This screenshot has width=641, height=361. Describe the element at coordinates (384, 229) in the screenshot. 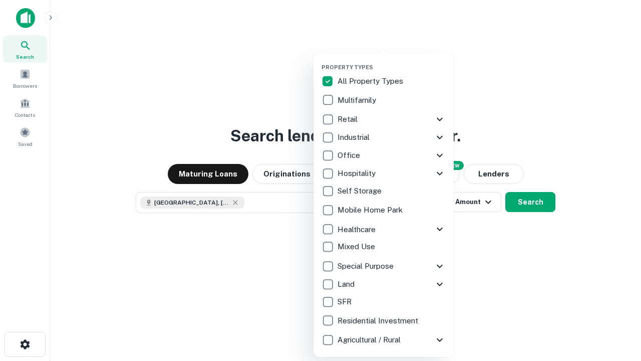

I see `div: Healthcare` at that location.